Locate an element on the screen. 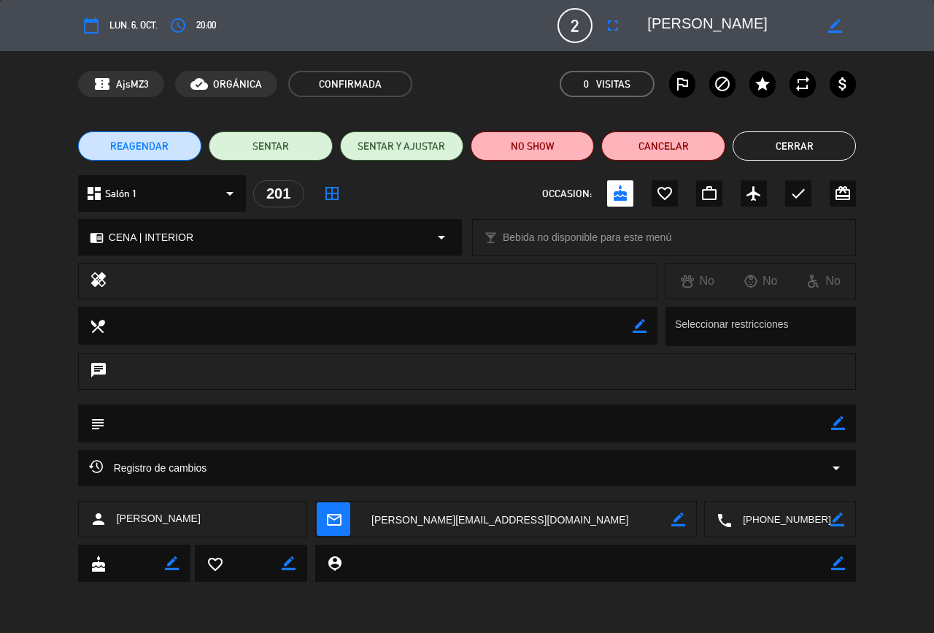 This screenshot has width=934, height=633. i: outlined_flag is located at coordinates (682, 84).